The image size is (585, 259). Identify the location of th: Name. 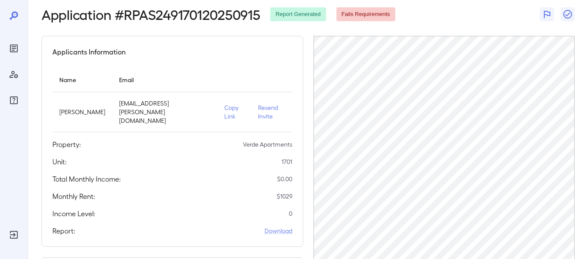
(82, 80).